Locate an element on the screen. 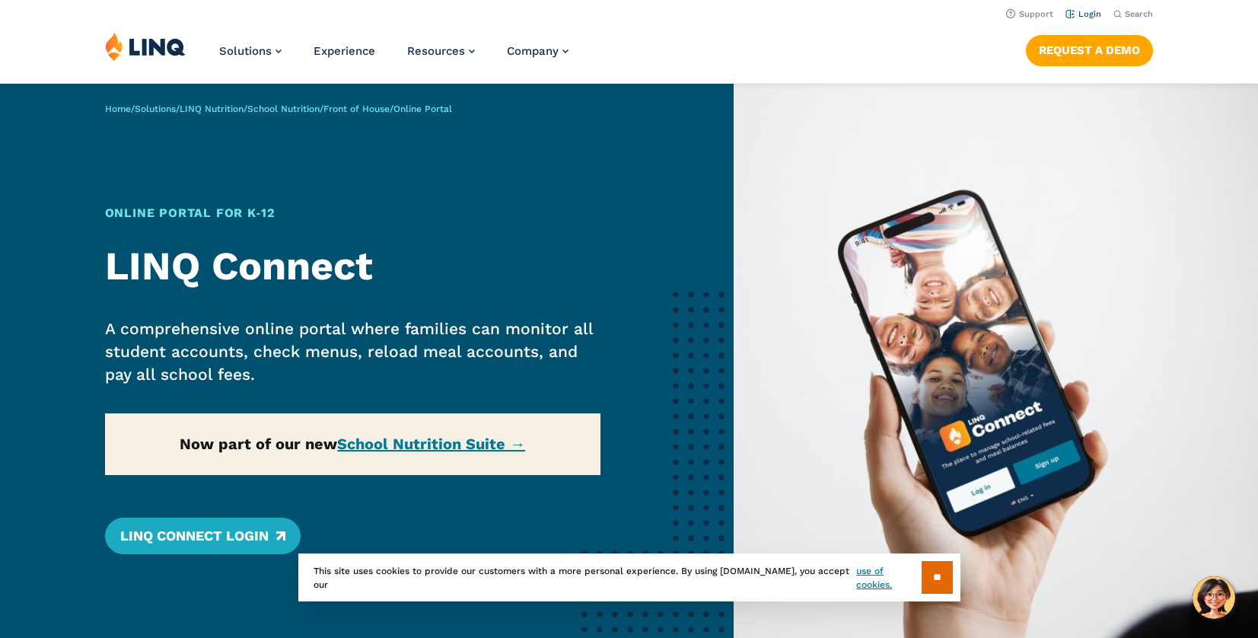  a: Company is located at coordinates (537, 51).